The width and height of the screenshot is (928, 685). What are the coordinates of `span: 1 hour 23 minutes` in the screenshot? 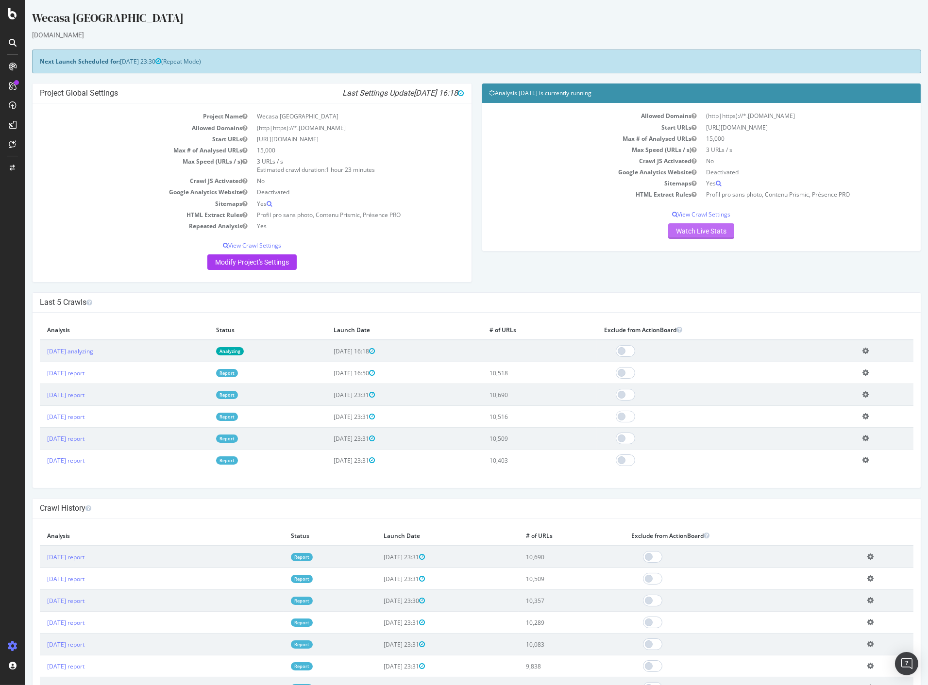 It's located at (325, 170).